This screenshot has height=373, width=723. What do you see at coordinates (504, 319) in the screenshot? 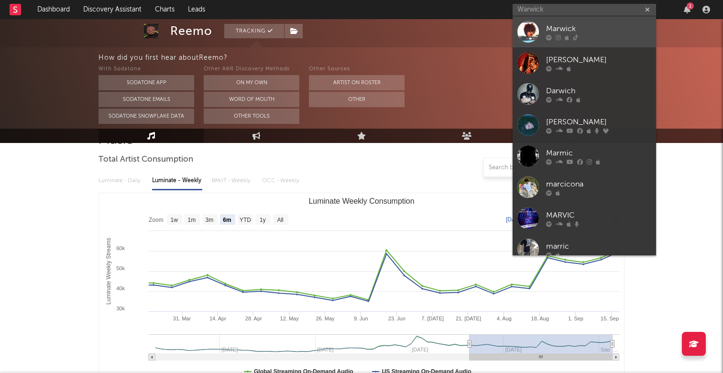
I see `text: 4. Aug` at bounding box center [504, 319].